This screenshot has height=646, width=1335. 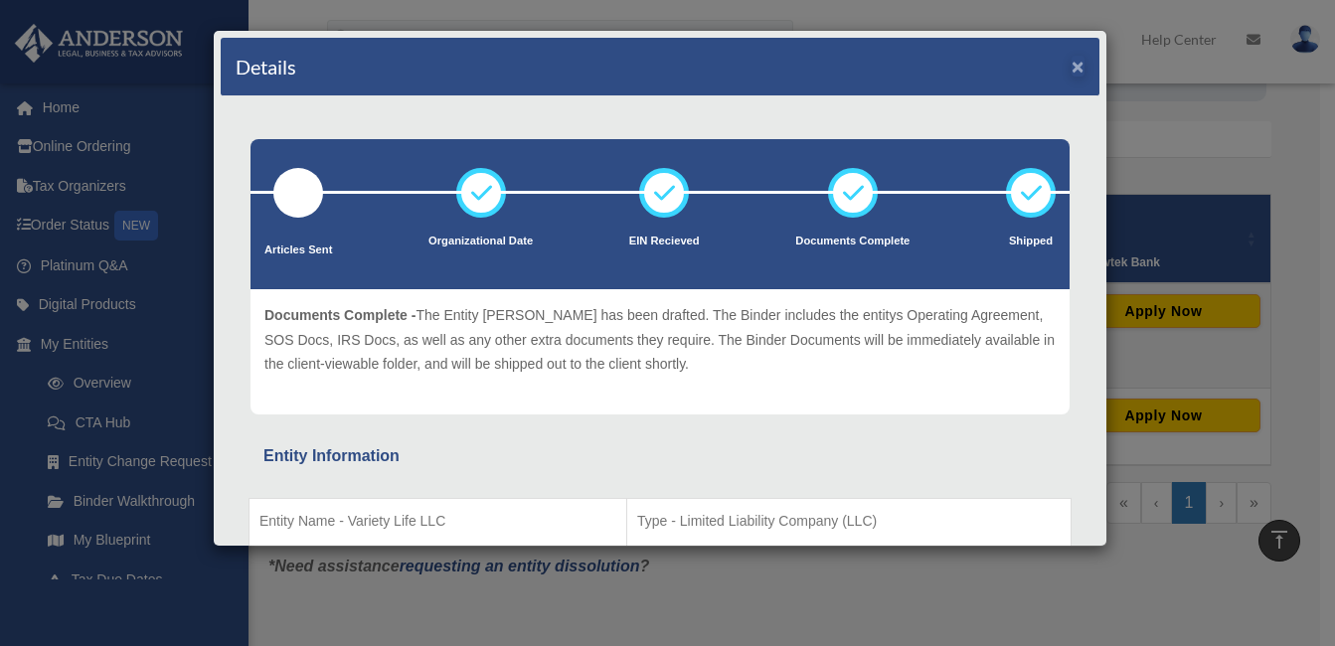 What do you see at coordinates (265, 67) in the screenshot?
I see `h4: Details` at bounding box center [265, 67].